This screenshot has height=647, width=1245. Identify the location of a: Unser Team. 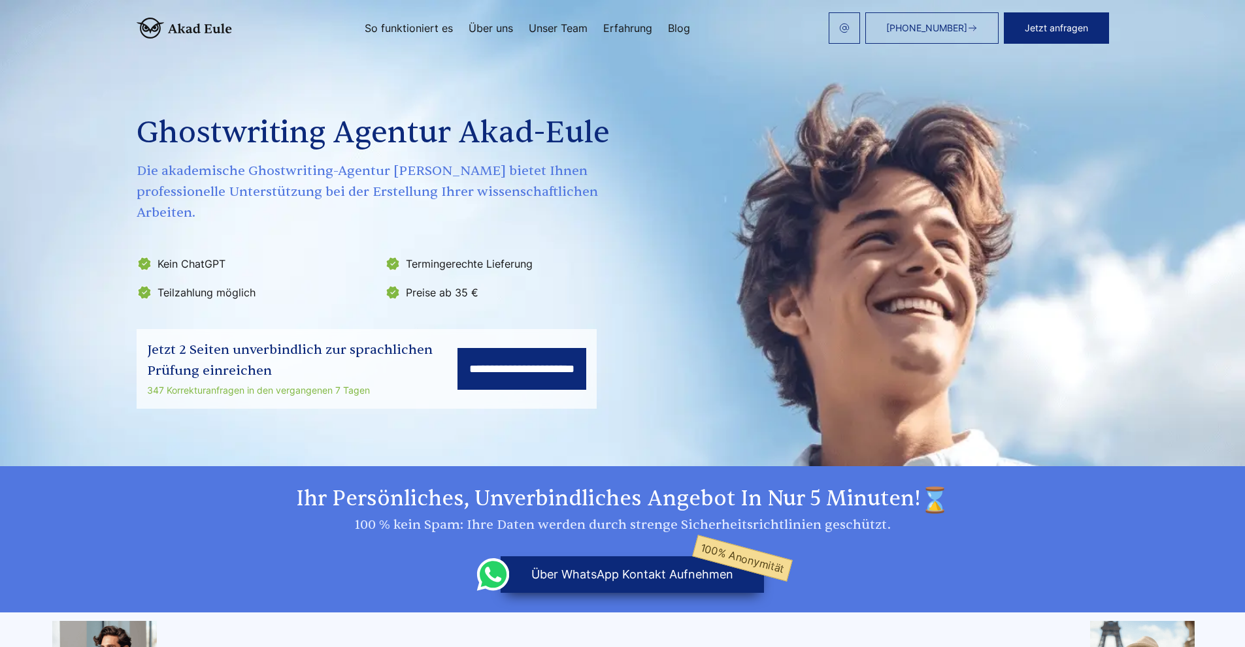
(558, 28).